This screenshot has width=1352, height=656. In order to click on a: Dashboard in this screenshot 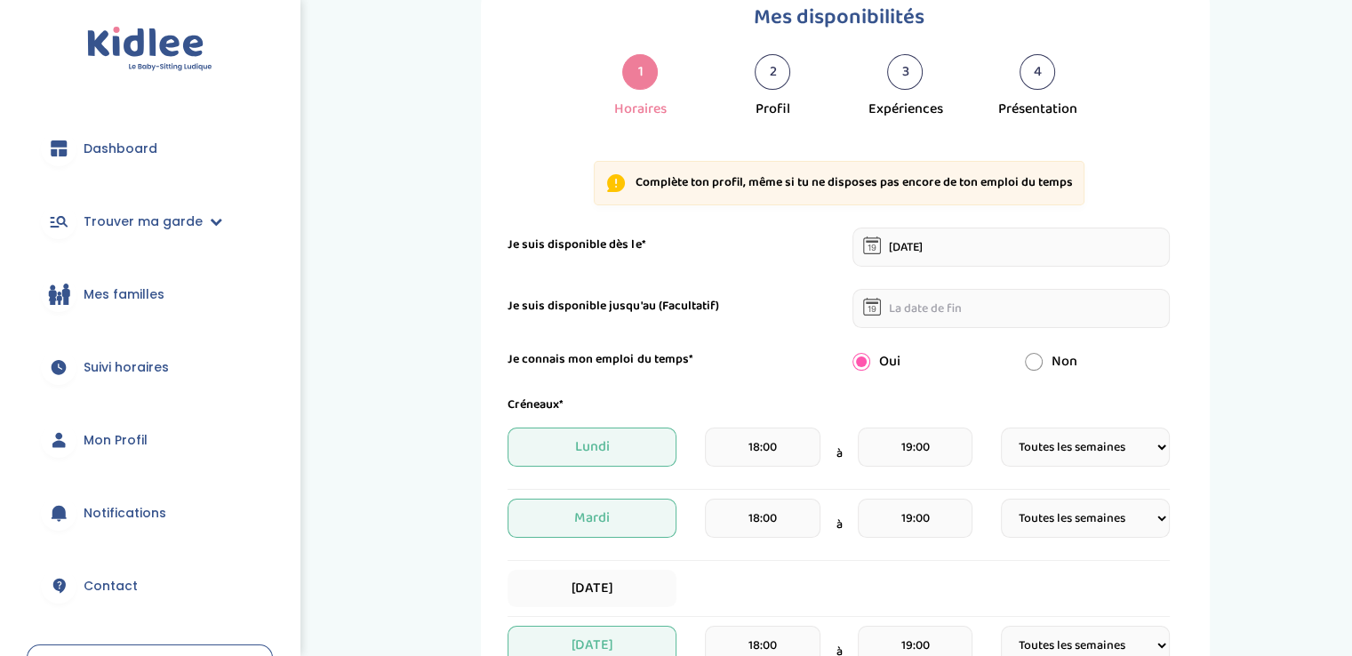, I will do `click(149, 148)`.